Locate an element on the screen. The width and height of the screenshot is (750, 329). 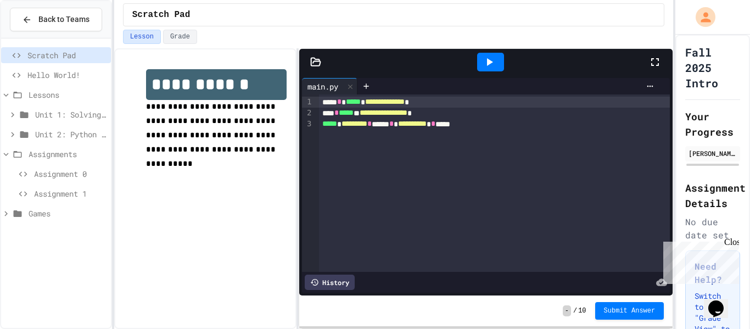
span: Unit 1: Solving Problems in Computer Science is located at coordinates (71, 114).